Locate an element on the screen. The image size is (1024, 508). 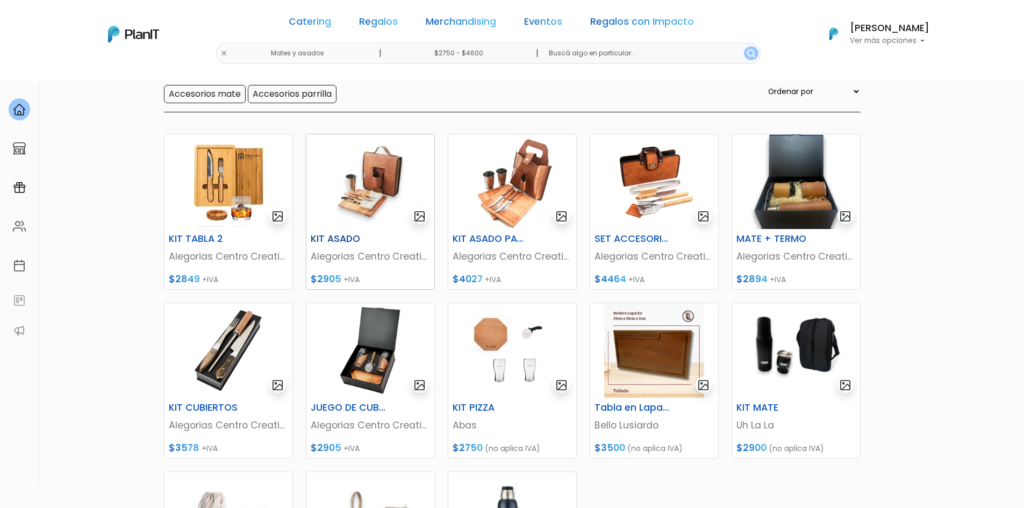
a: gallery-light KIT TABLA 2 Alegorias Centro Creativo $2849 +IVA is located at coordinates (228, 212).